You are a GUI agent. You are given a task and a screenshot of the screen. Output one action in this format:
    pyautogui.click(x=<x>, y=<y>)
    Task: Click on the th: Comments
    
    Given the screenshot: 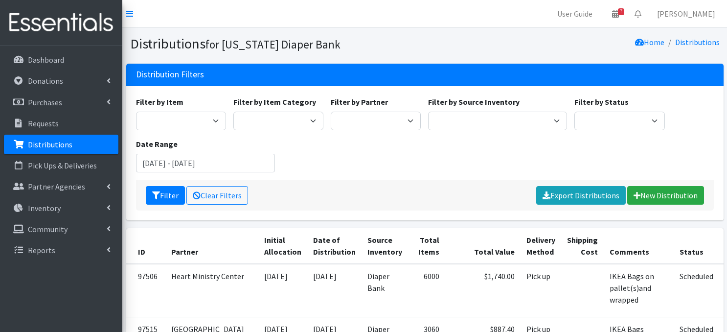 What is the action you would take?
    pyautogui.click(x=639, y=246)
    